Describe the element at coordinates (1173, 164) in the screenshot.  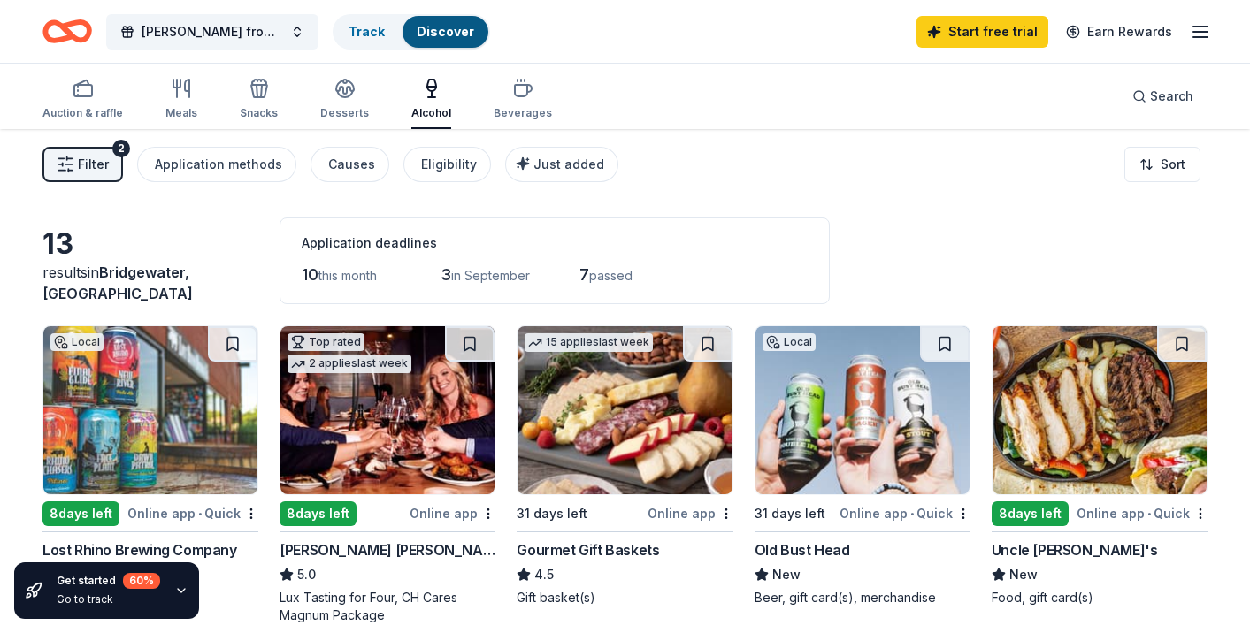
I see `span: Sort` at that location.